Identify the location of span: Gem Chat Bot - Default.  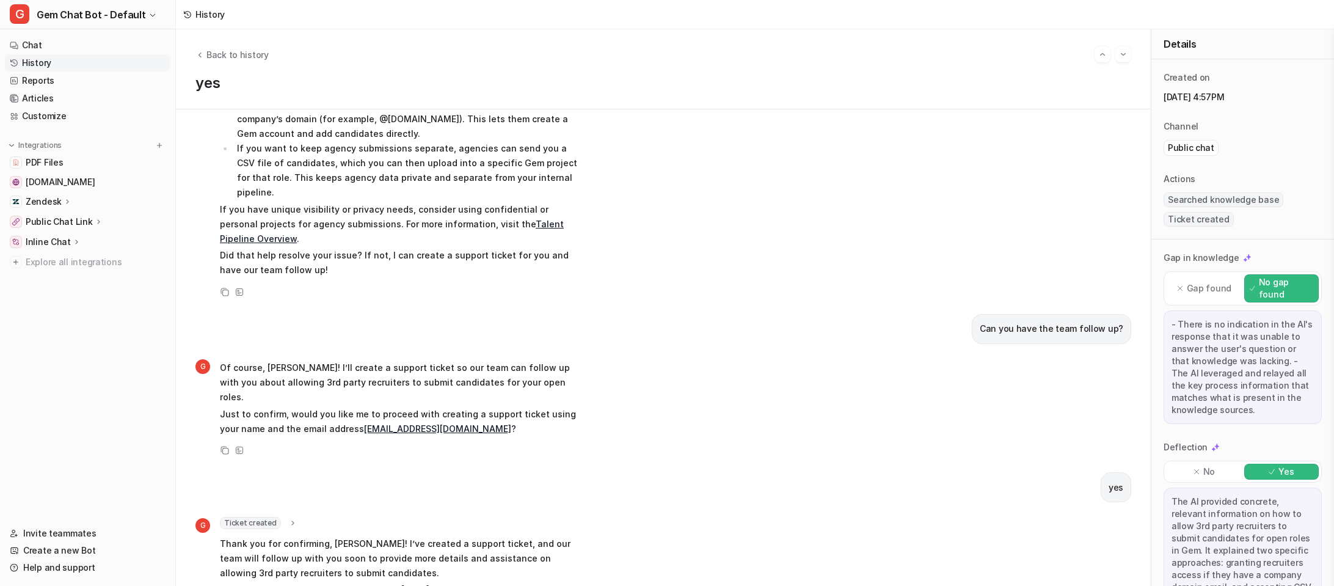
(91, 15).